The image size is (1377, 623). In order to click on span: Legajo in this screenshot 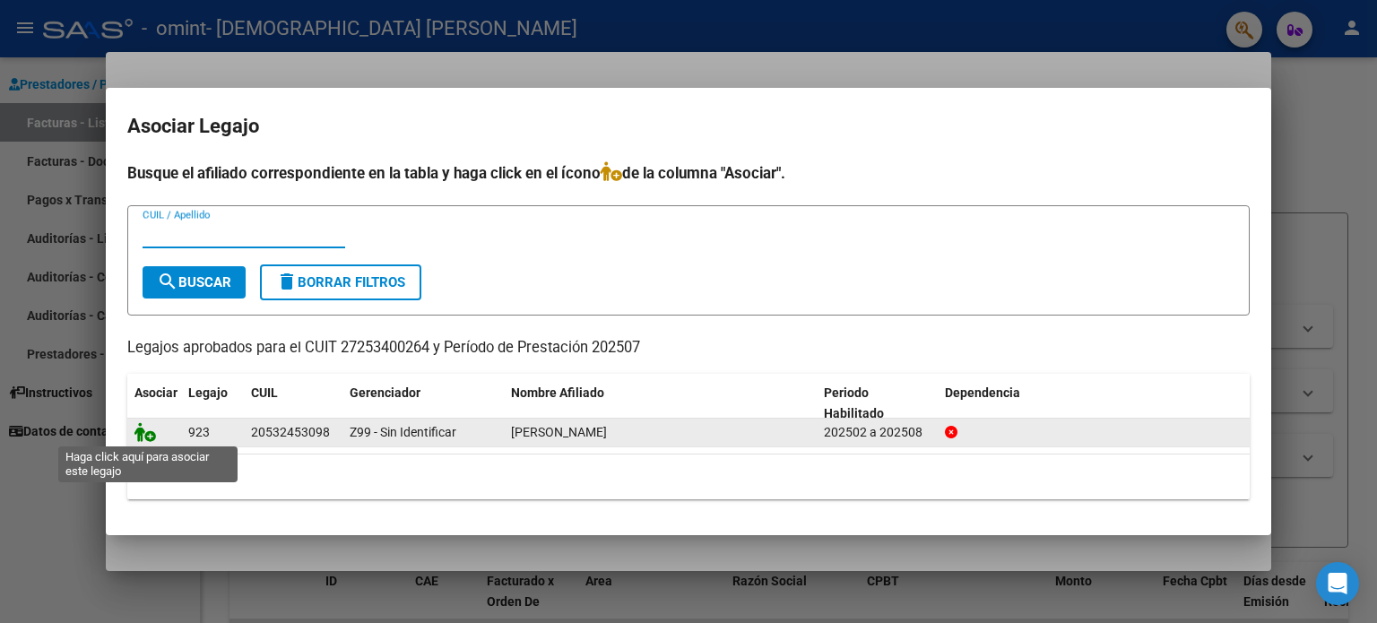, I will do `click(208, 393)`.